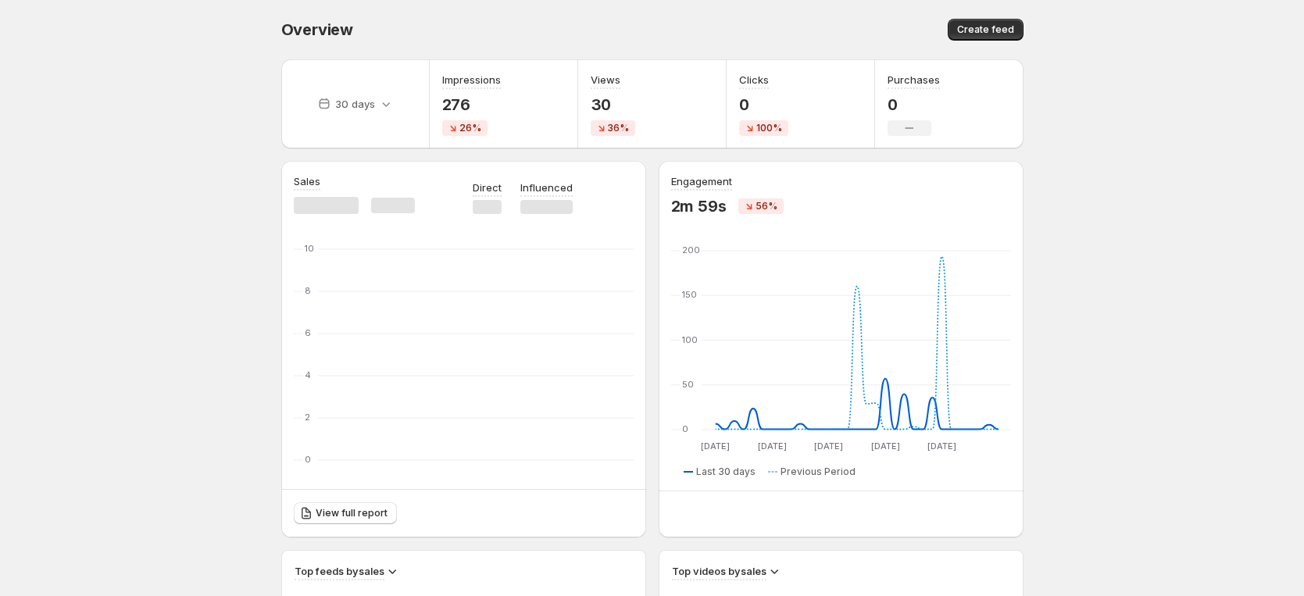  What do you see at coordinates (689, 294) in the screenshot?
I see `text: 150` at bounding box center [689, 294].